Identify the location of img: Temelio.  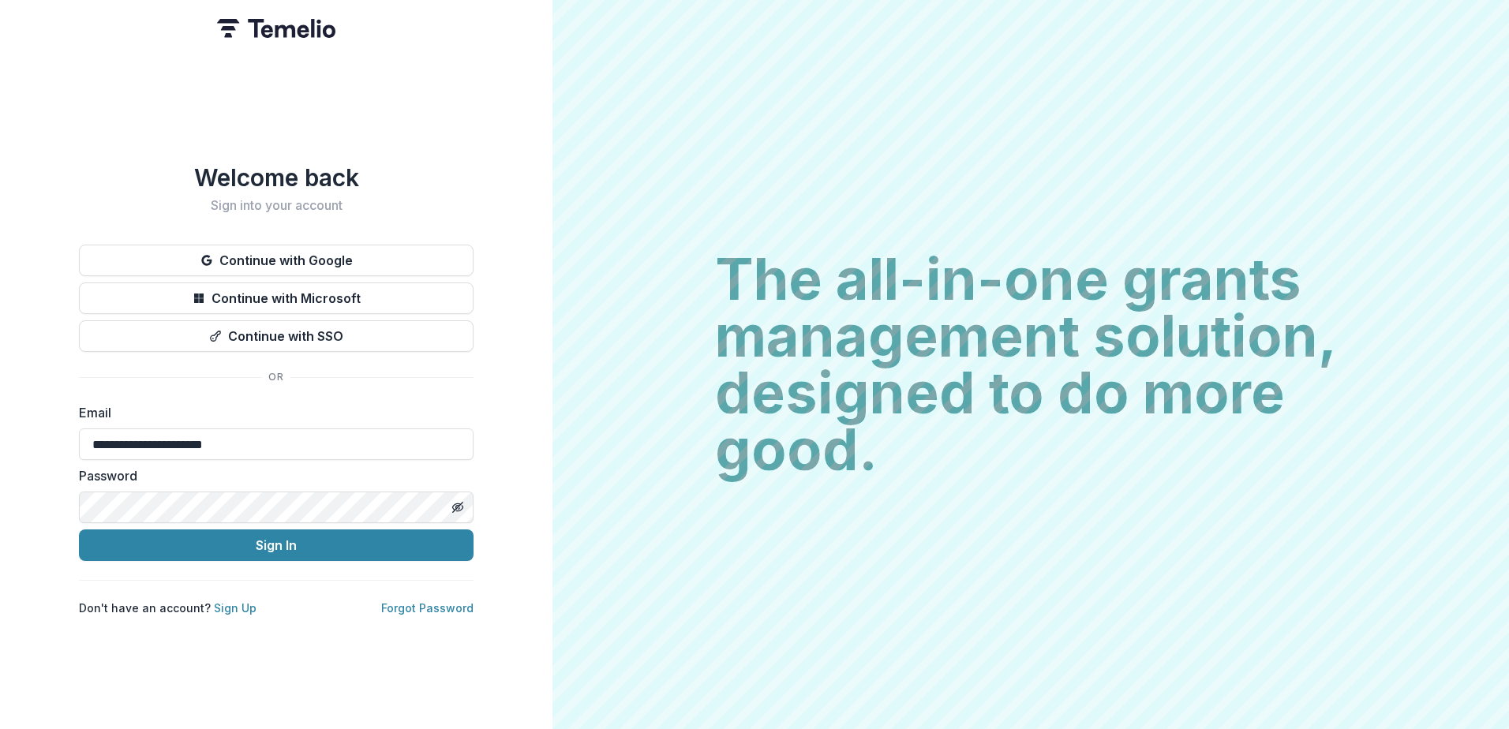
(276, 28).